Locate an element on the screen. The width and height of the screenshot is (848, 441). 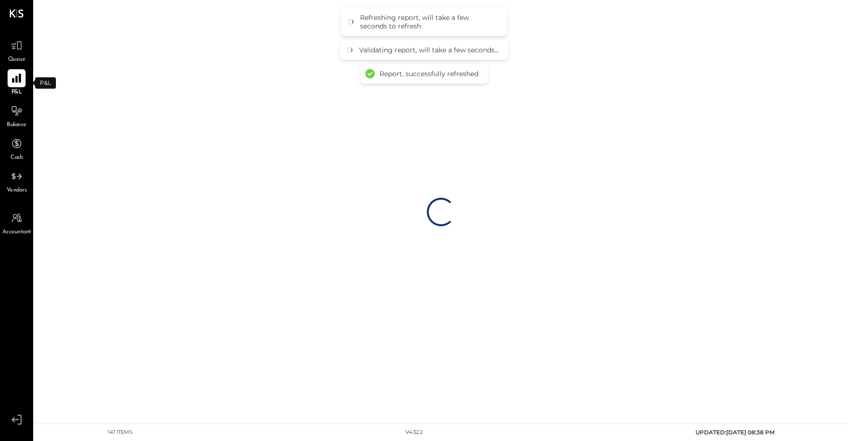
a: Vendors is located at coordinates (17, 181).